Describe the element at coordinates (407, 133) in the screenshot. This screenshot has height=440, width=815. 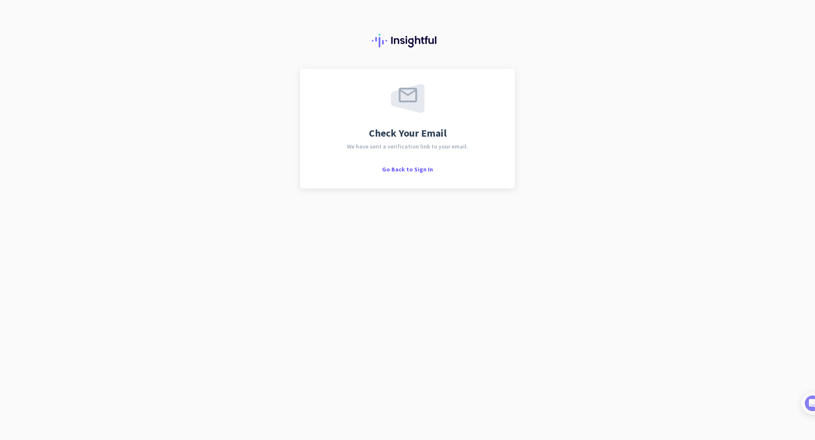
I see `span: Check Your Email` at that location.